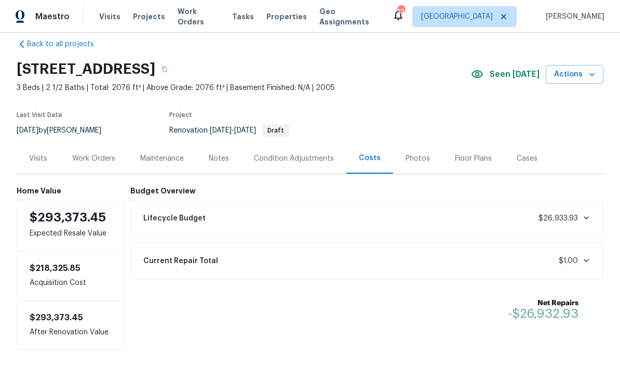 The height and width of the screenshot is (378, 620). Describe the element at coordinates (70, 225) in the screenshot. I see `div: Expected Resale Value` at that location.